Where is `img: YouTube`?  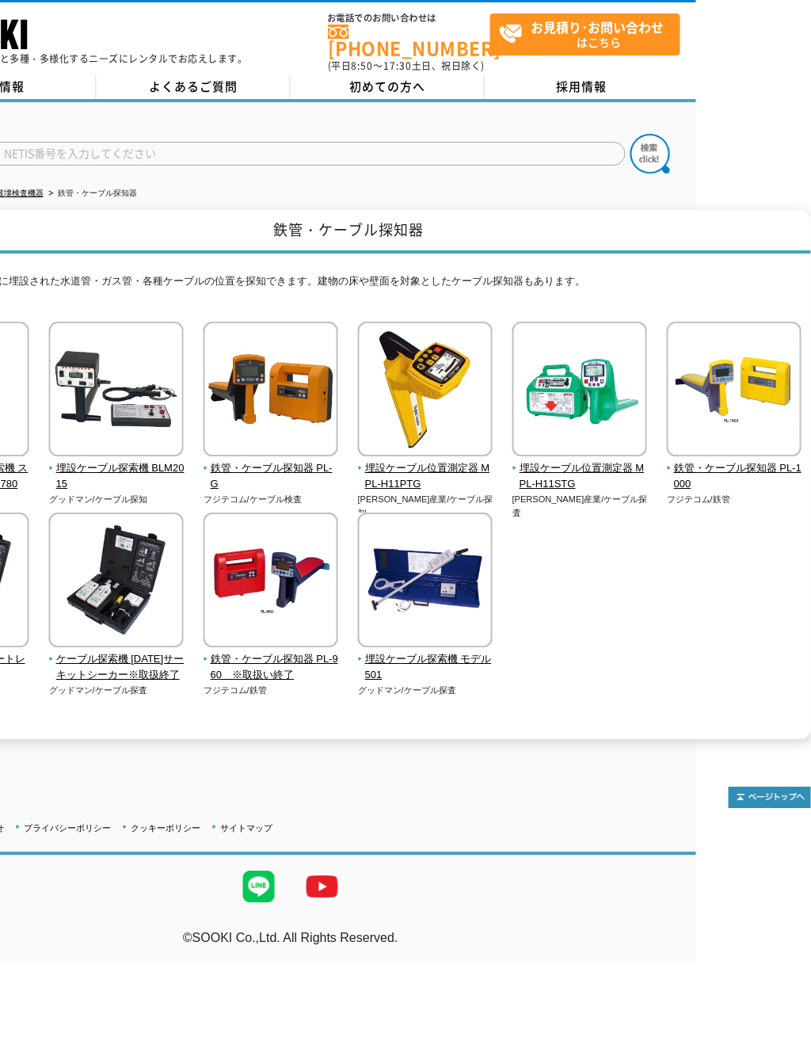 img: YouTube is located at coordinates (322, 887).